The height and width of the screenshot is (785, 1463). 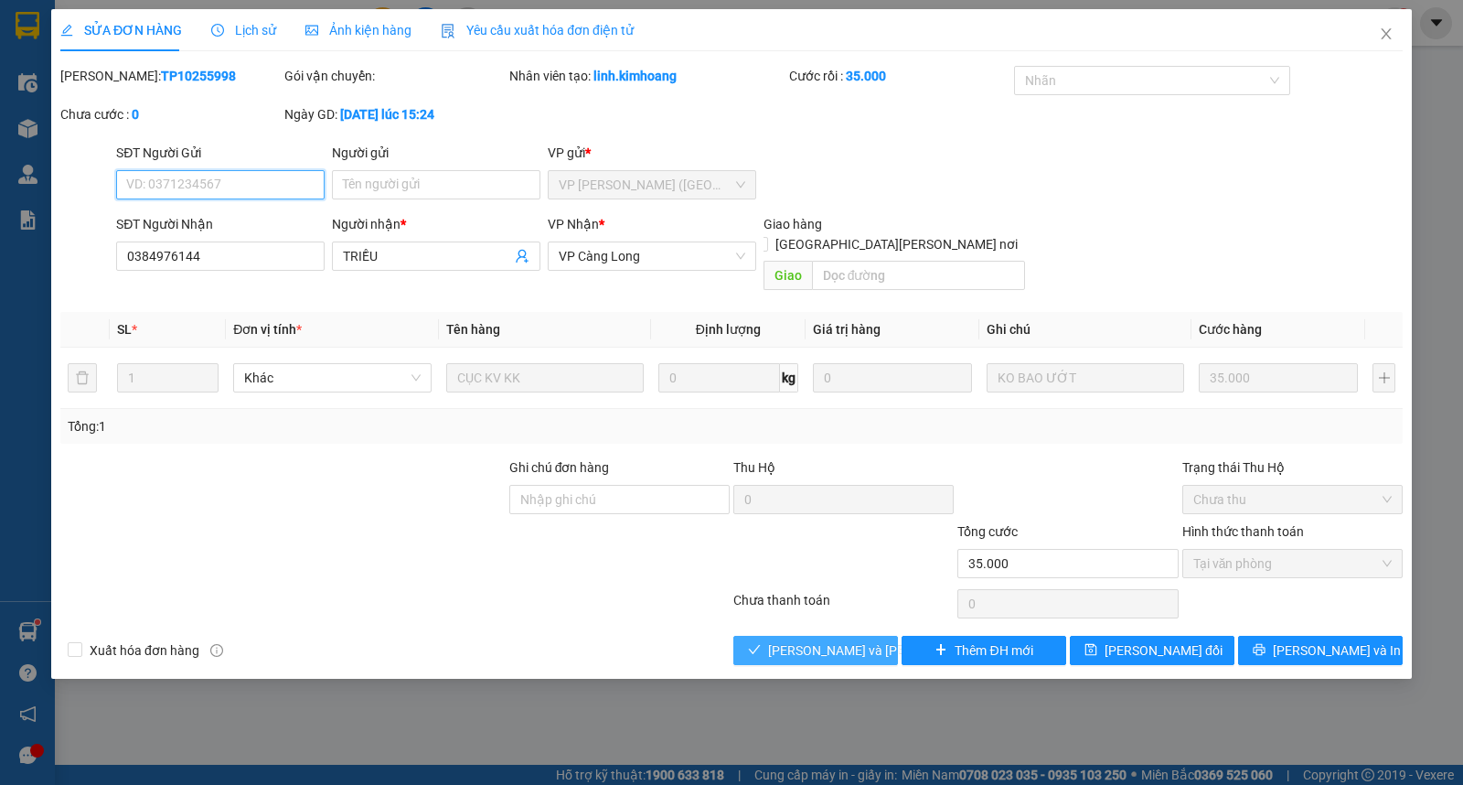 What do you see at coordinates (899, 76) in the screenshot?
I see `div: Cước rồi :` at bounding box center [899, 76].